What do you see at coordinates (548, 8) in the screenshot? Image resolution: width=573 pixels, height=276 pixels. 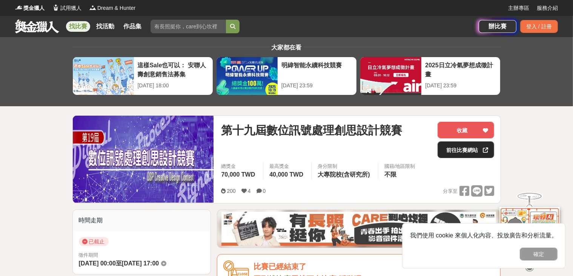 I see `a: 服務介紹` at bounding box center [548, 8].